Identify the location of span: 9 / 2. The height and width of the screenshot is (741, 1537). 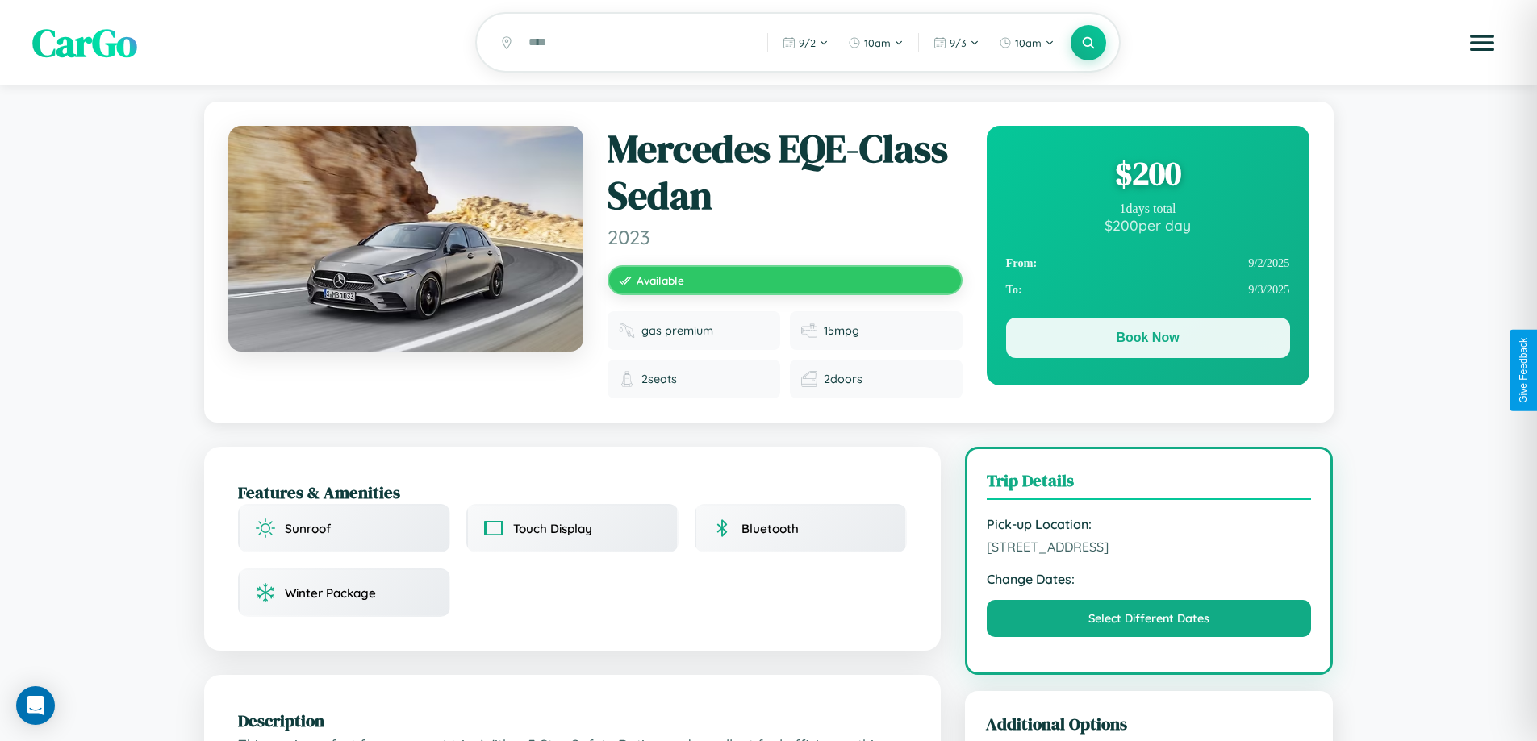
(807, 43).